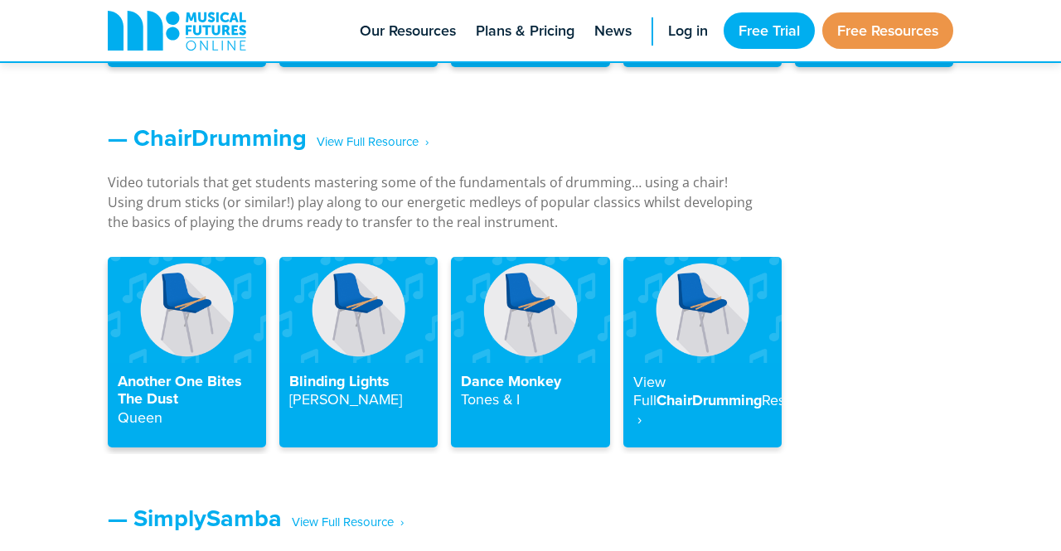 The height and width of the screenshot is (551, 1061). What do you see at coordinates (649, 391) in the screenshot?
I see `strong: View Full` at bounding box center [649, 391].